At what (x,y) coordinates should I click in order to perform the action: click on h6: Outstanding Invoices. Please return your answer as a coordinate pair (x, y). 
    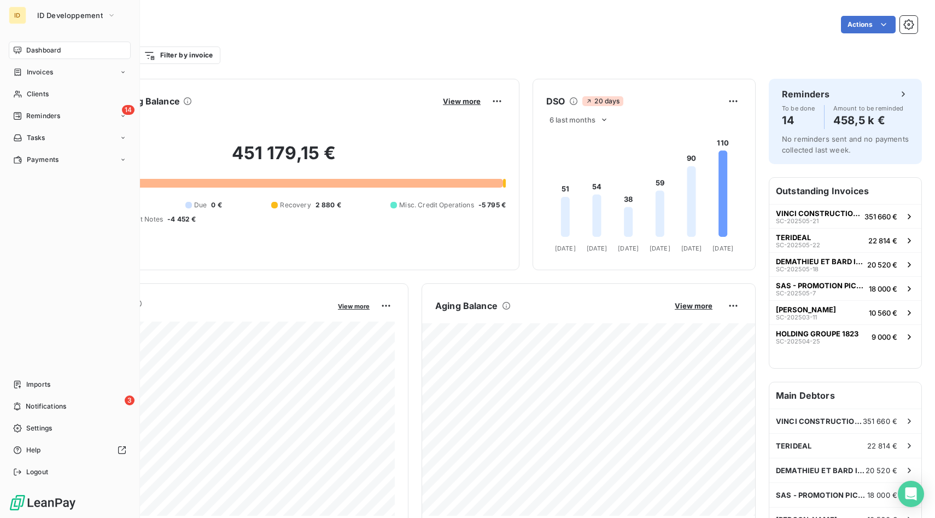
    Looking at the image, I should click on (846, 191).